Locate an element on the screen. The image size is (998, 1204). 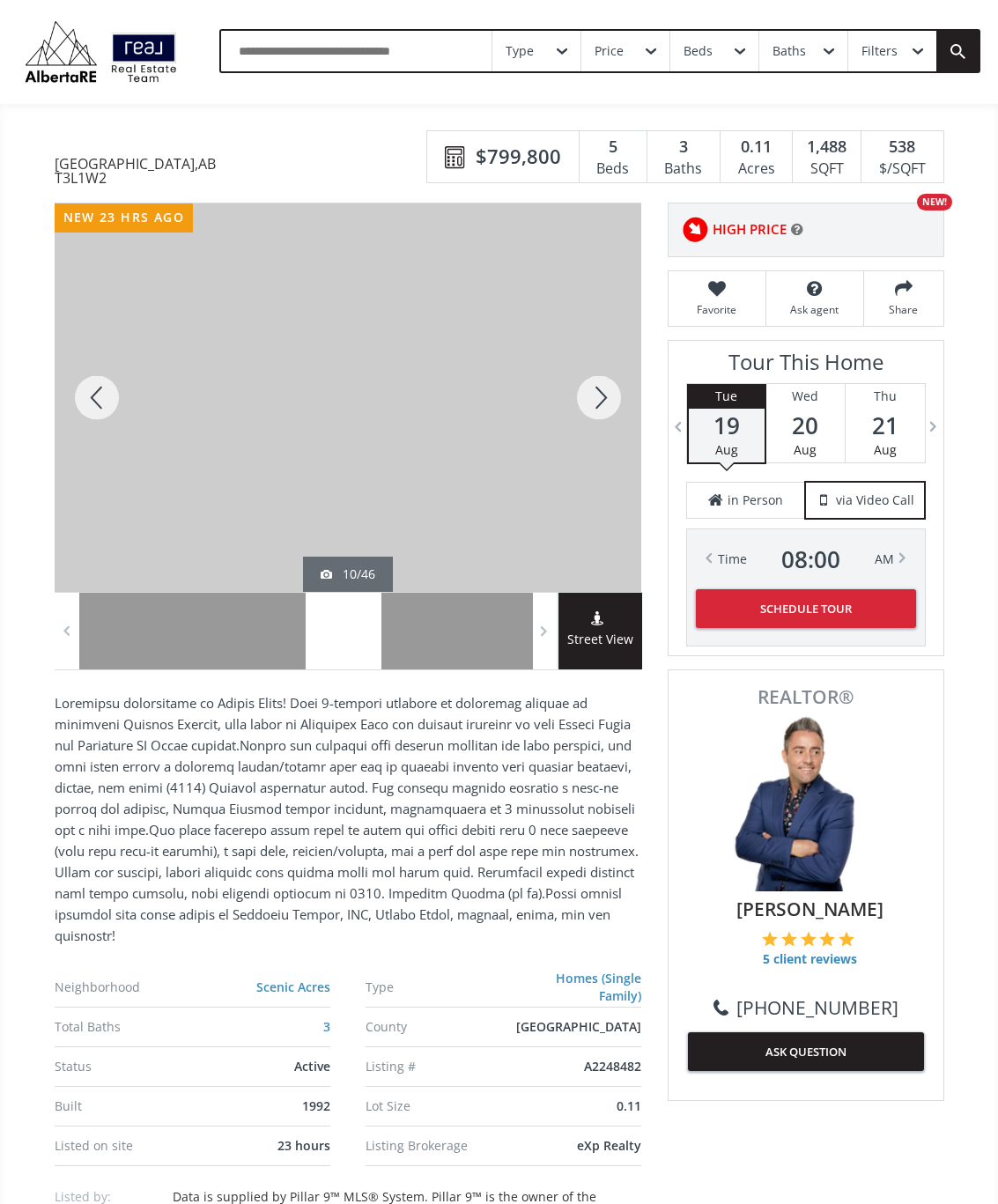
div: Total Baths is located at coordinates (128, 1027).